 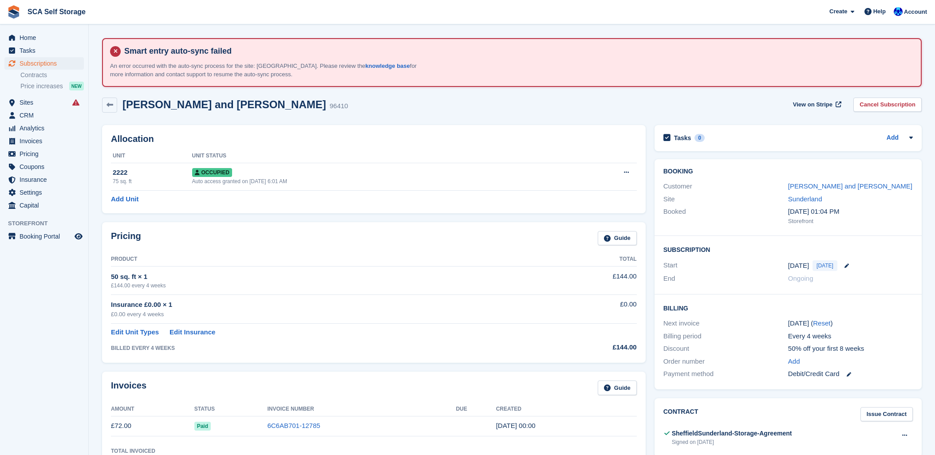 I want to click on a: Sunderland, so click(x=805, y=199).